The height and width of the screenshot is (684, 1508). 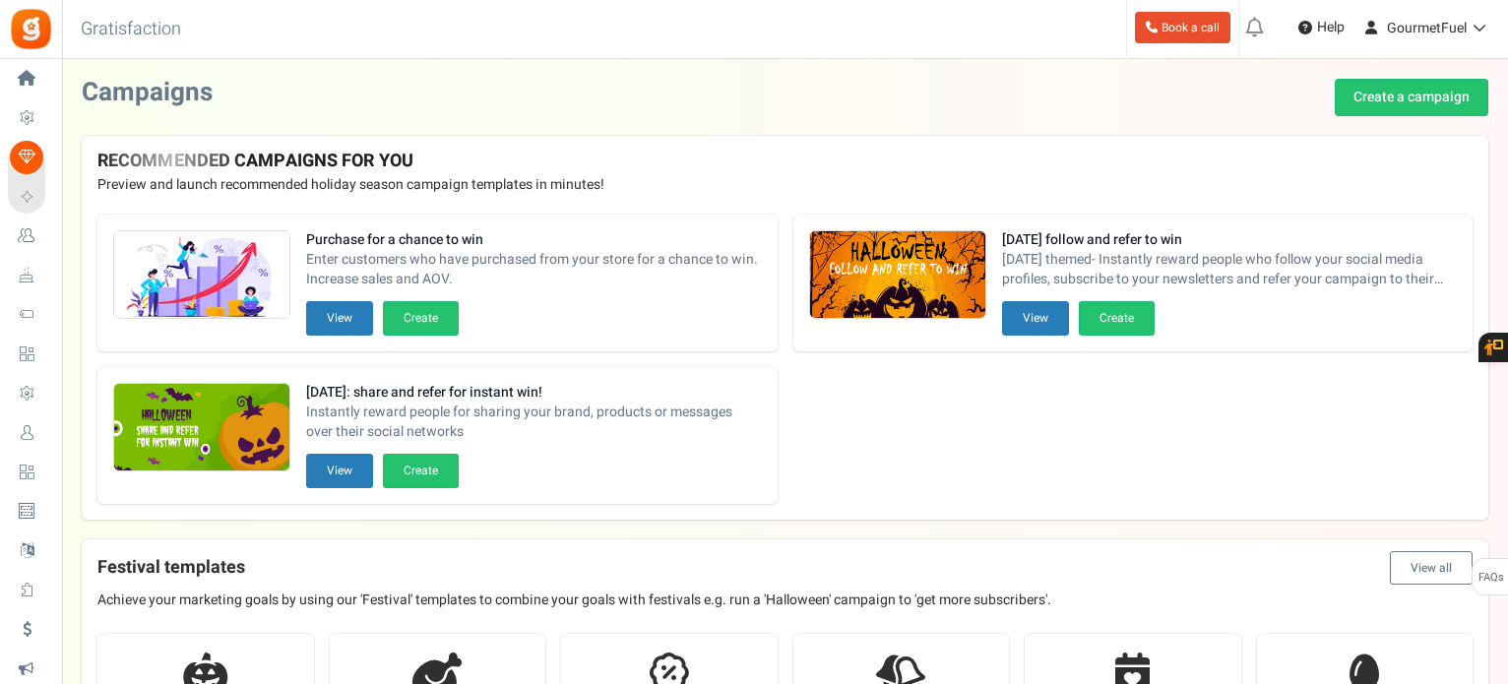 What do you see at coordinates (784, 161) in the screenshot?
I see `h4: RECOMMENDED CAMPAIGNS FOR YOU` at bounding box center [784, 161].